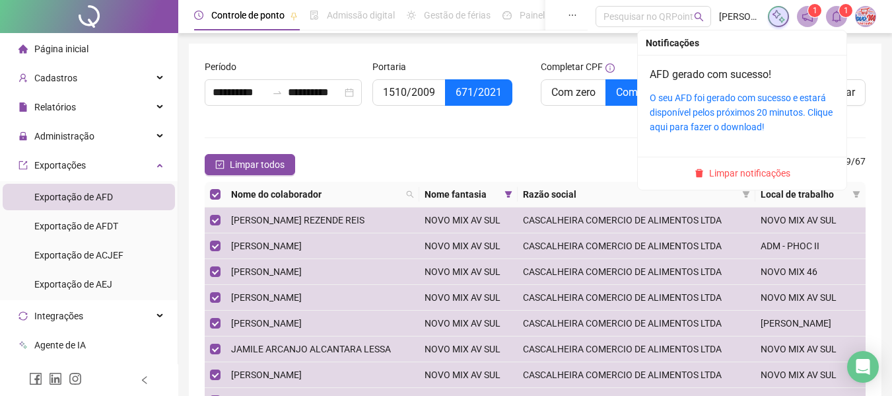 The image size is (892, 396). I want to click on span: Nome do colaborador, so click(316, 194).